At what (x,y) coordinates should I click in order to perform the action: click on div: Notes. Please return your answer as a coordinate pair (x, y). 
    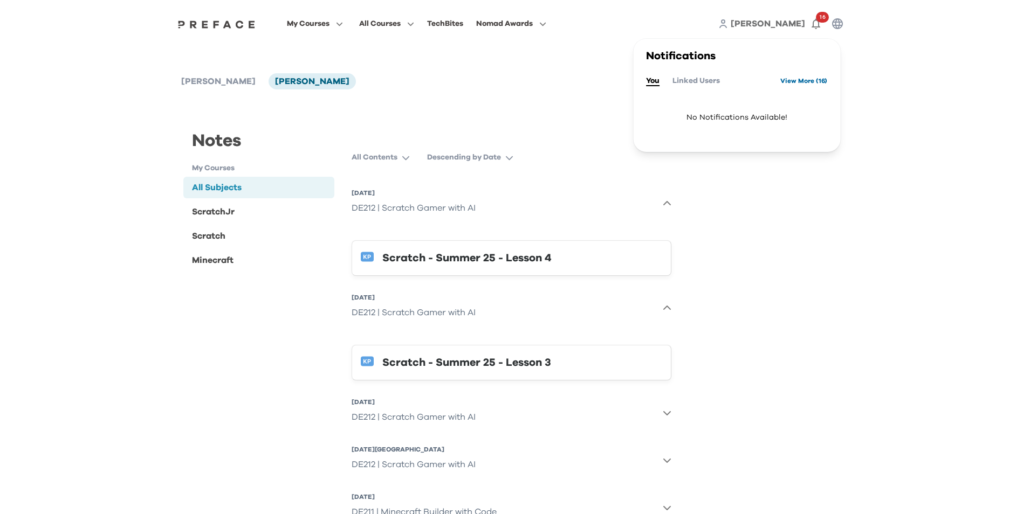
    Looking at the image, I should click on (259, 146).